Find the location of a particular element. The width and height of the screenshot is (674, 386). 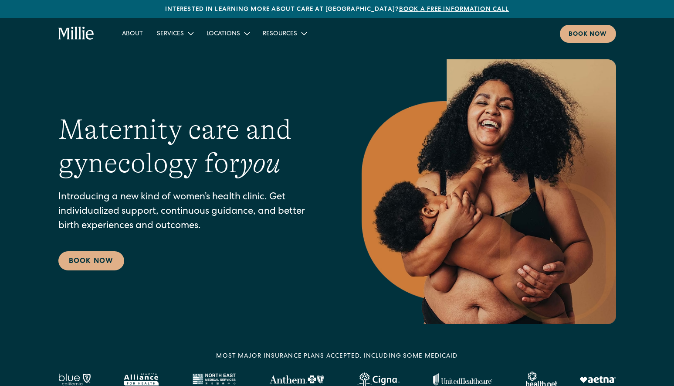

img: Blue California logo is located at coordinates (75, 379).